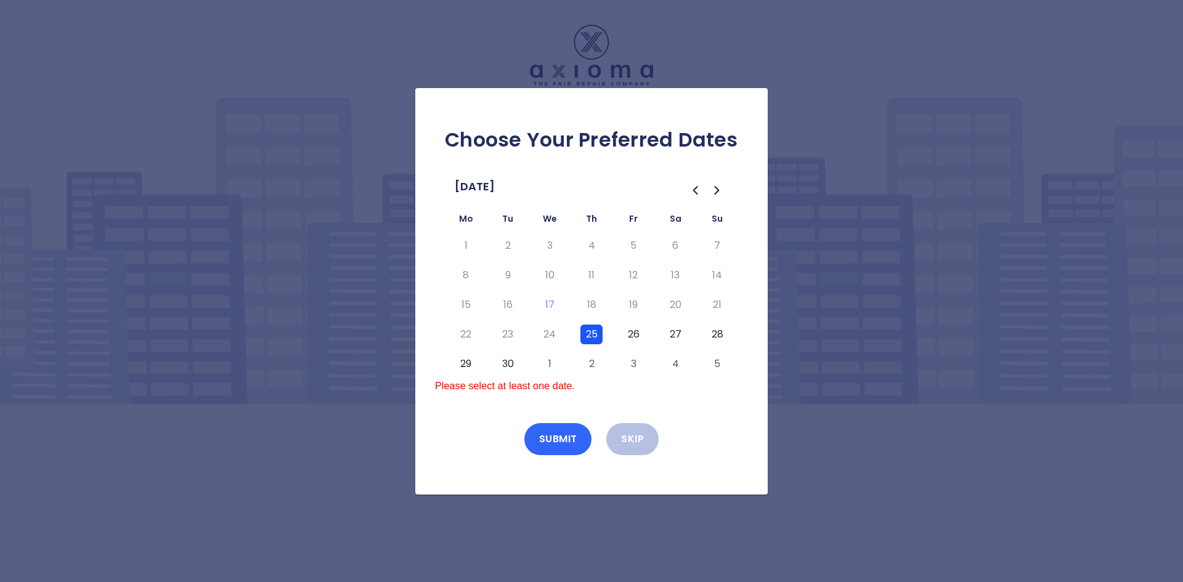 This screenshot has width=1183, height=582. What do you see at coordinates (633, 275) in the screenshot?
I see `button: Friday, September 12th, 2025` at bounding box center [633, 275].